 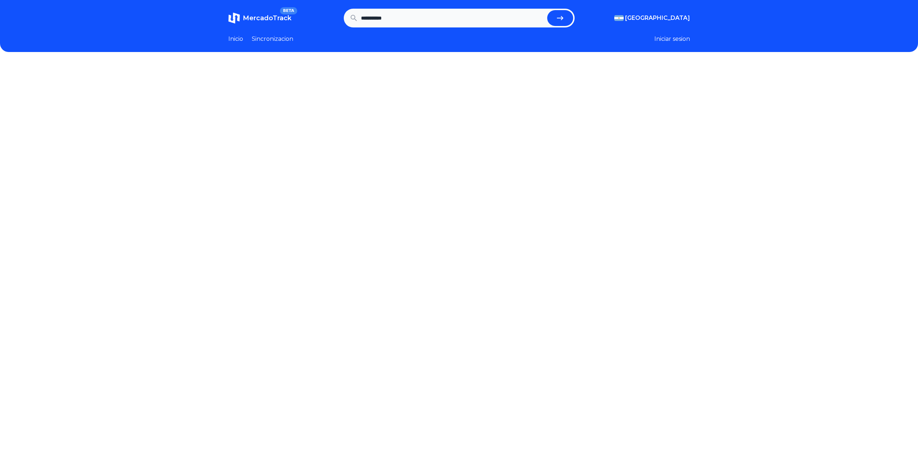 What do you see at coordinates (619, 18) in the screenshot?
I see `img: Argentina` at bounding box center [619, 18].